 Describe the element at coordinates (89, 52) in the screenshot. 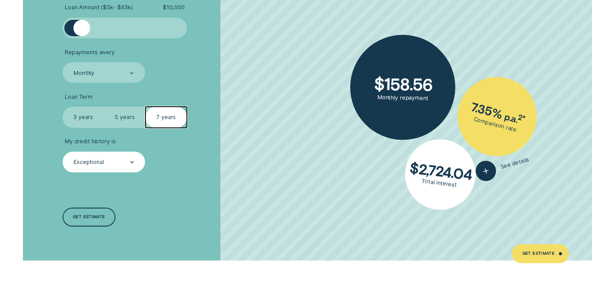

I see `span: Repayments every` at that location.